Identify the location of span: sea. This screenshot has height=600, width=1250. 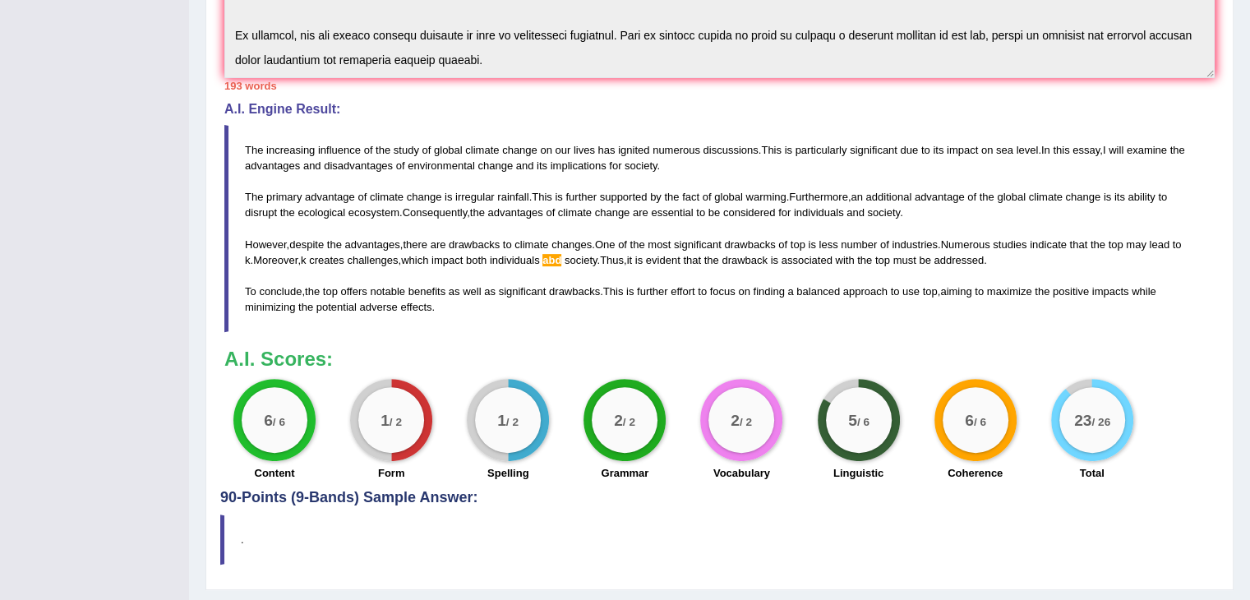
(1004, 150).